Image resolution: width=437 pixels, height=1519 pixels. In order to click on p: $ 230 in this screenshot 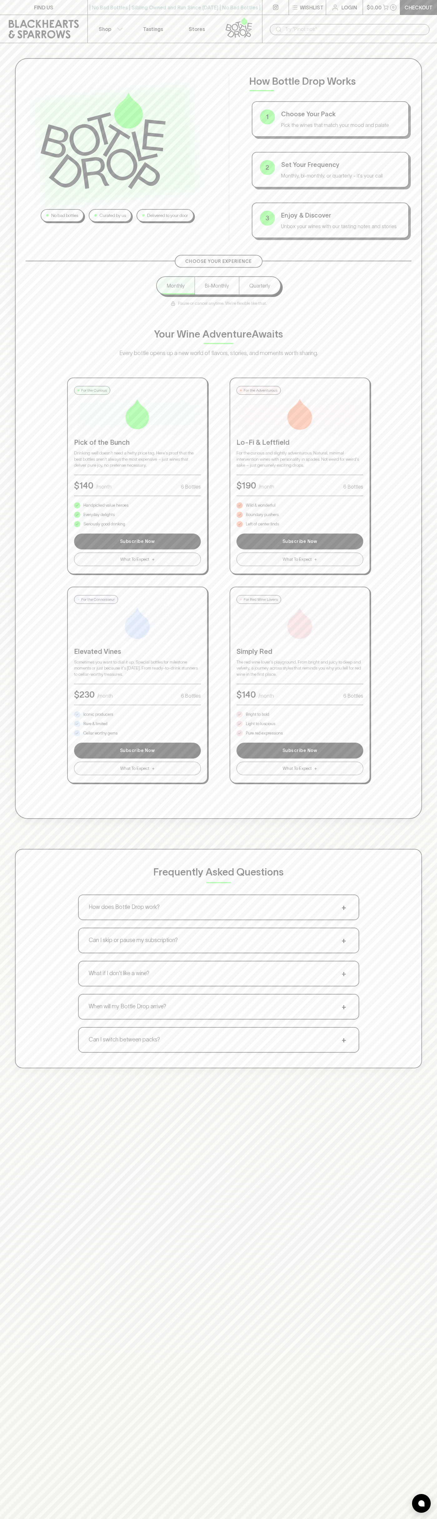, I will do `click(84, 694)`.